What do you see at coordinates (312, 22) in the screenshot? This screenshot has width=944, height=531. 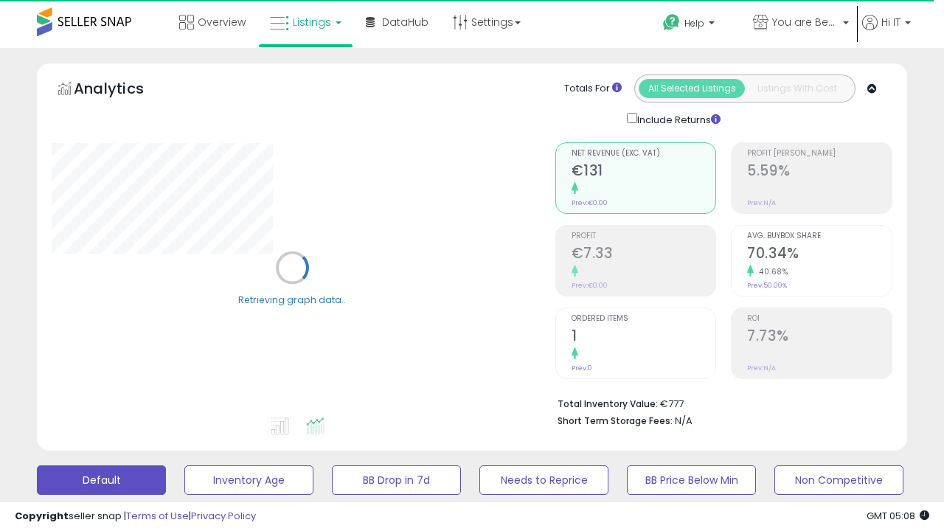 I see `span: Listings` at bounding box center [312, 22].